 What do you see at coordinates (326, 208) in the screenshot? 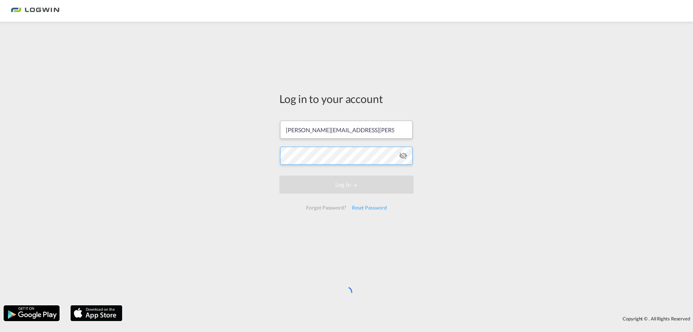
I see `div: Forgot Password?` at bounding box center [326, 208].